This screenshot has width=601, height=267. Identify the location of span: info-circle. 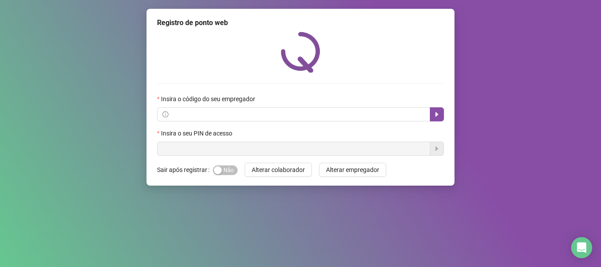
(165, 114).